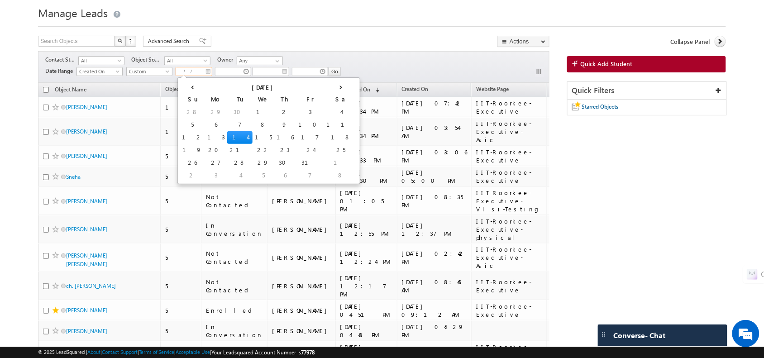 This screenshot has width=764, height=358. What do you see at coordinates (600, 106) in the screenshot?
I see `span: Starred Objects` at bounding box center [600, 106].